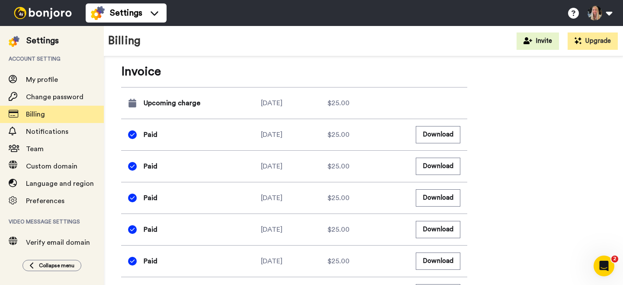  I want to click on span: Custom domain, so click(52, 166).